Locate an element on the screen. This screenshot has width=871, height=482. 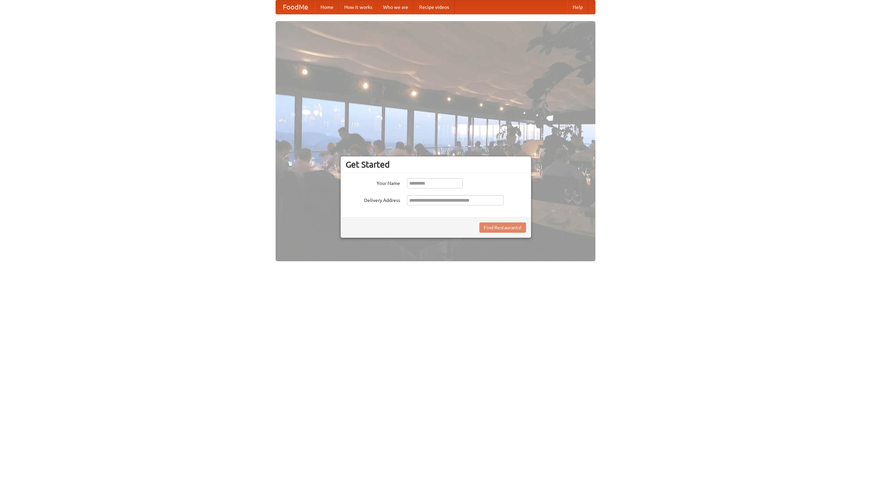
h3: Get Started is located at coordinates (436, 164).